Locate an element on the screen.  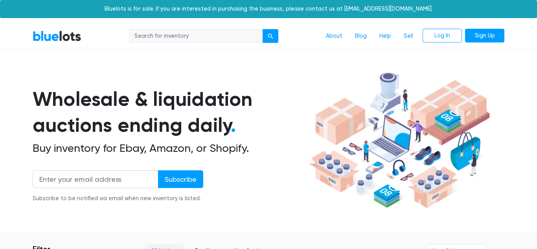
input: Search for inventory is located at coordinates (196, 36).